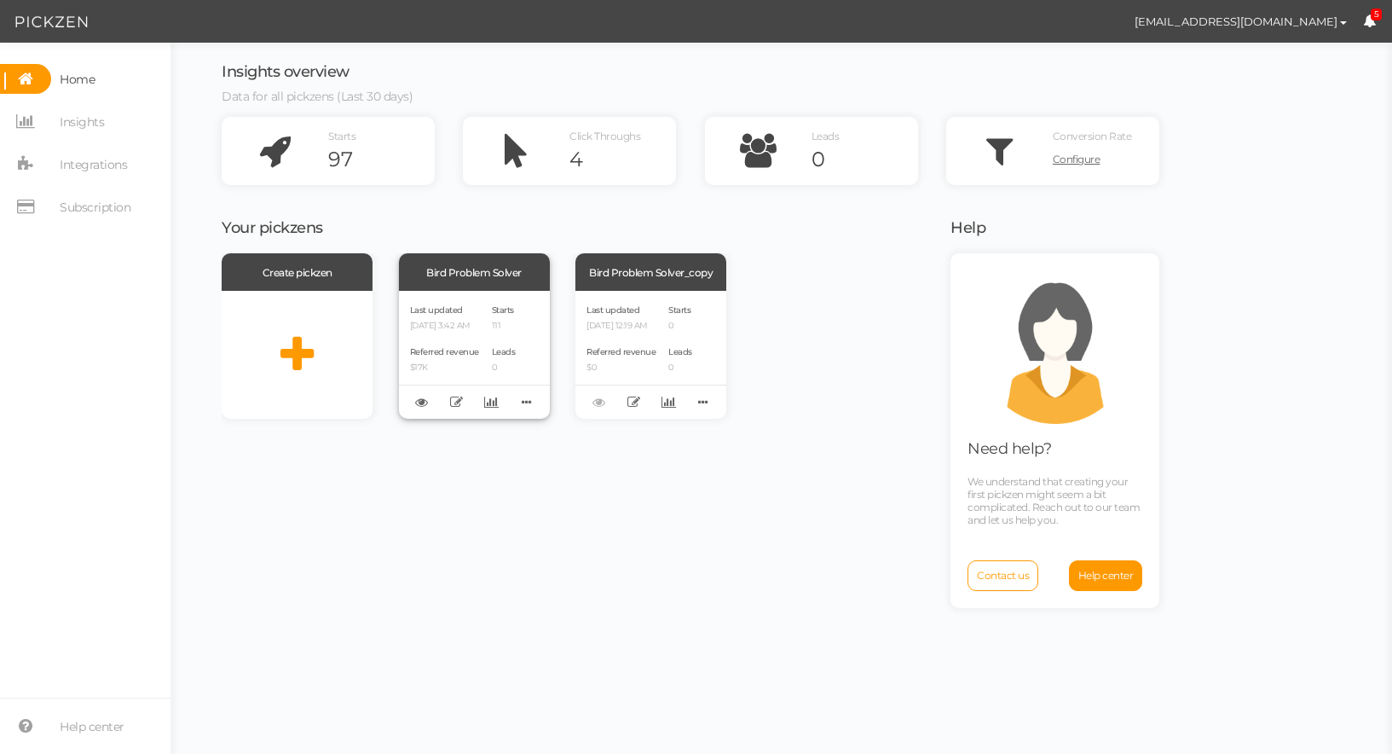 This screenshot has width=1392, height=754. I want to click on div: Bird Problem Solver, so click(474, 272).